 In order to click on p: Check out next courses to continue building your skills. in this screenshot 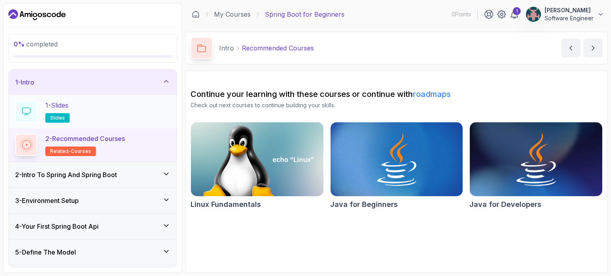, I will do `click(397, 105)`.